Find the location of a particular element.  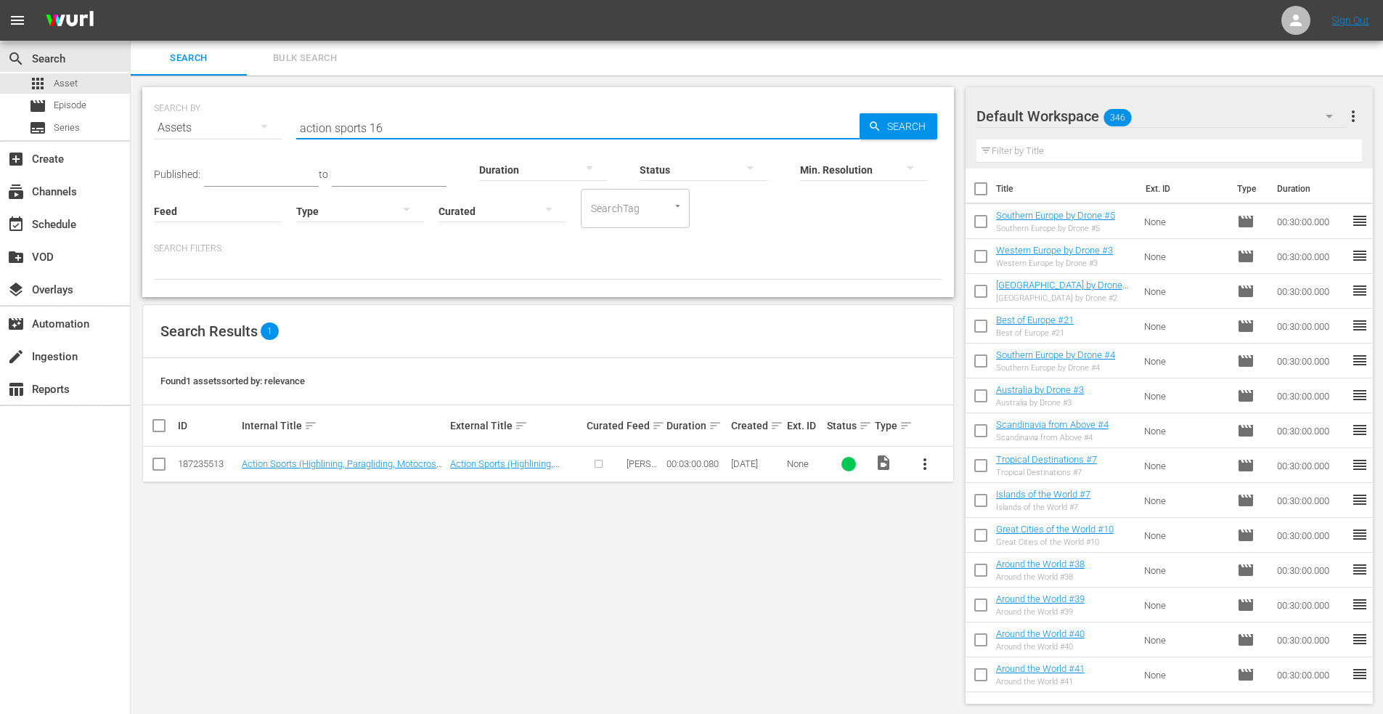

div: None is located at coordinates (804, 463).